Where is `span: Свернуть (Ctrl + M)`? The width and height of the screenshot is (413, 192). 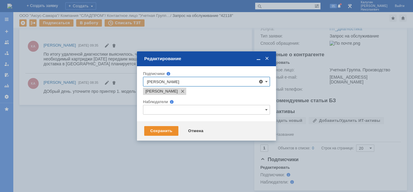
span: Свернуть (Ctrl + M) is located at coordinates (259, 59).